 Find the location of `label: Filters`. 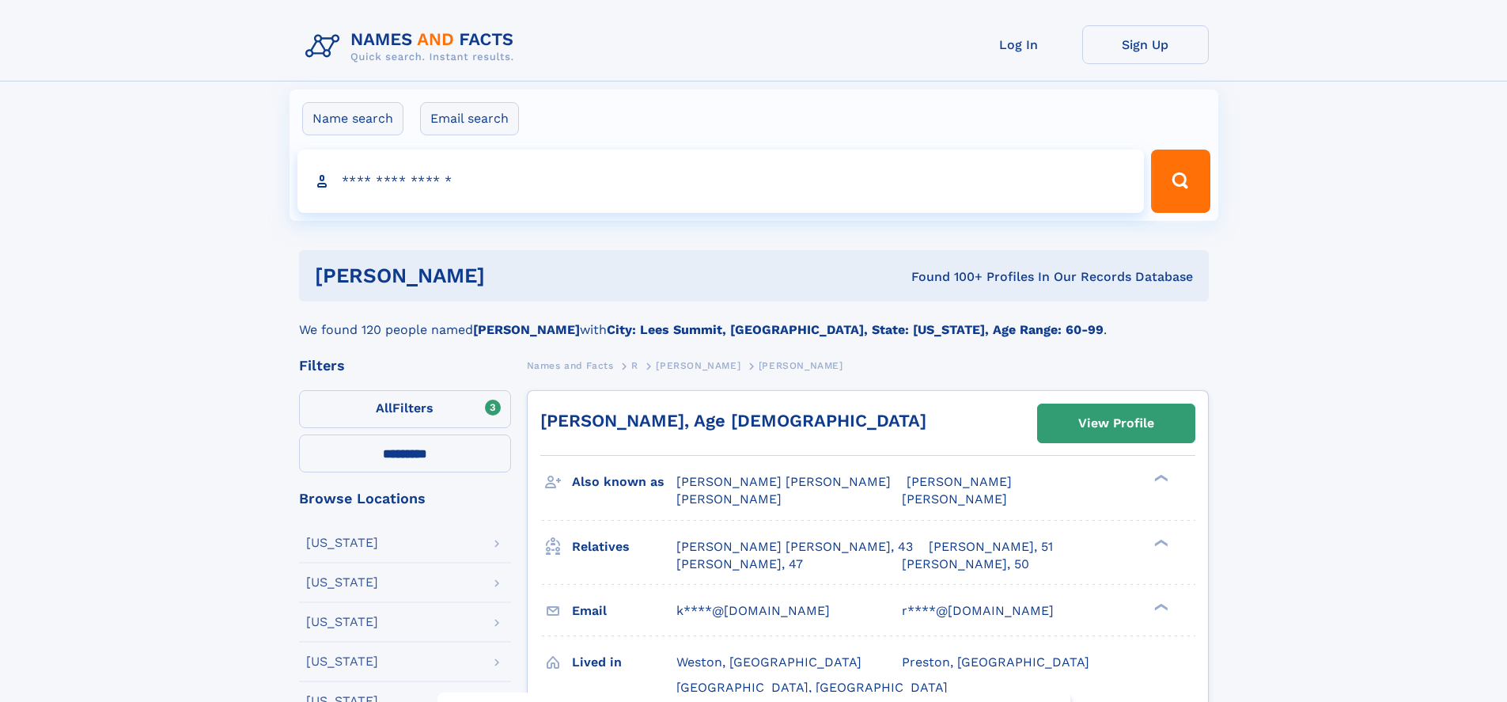

label: Filters is located at coordinates (405, 409).